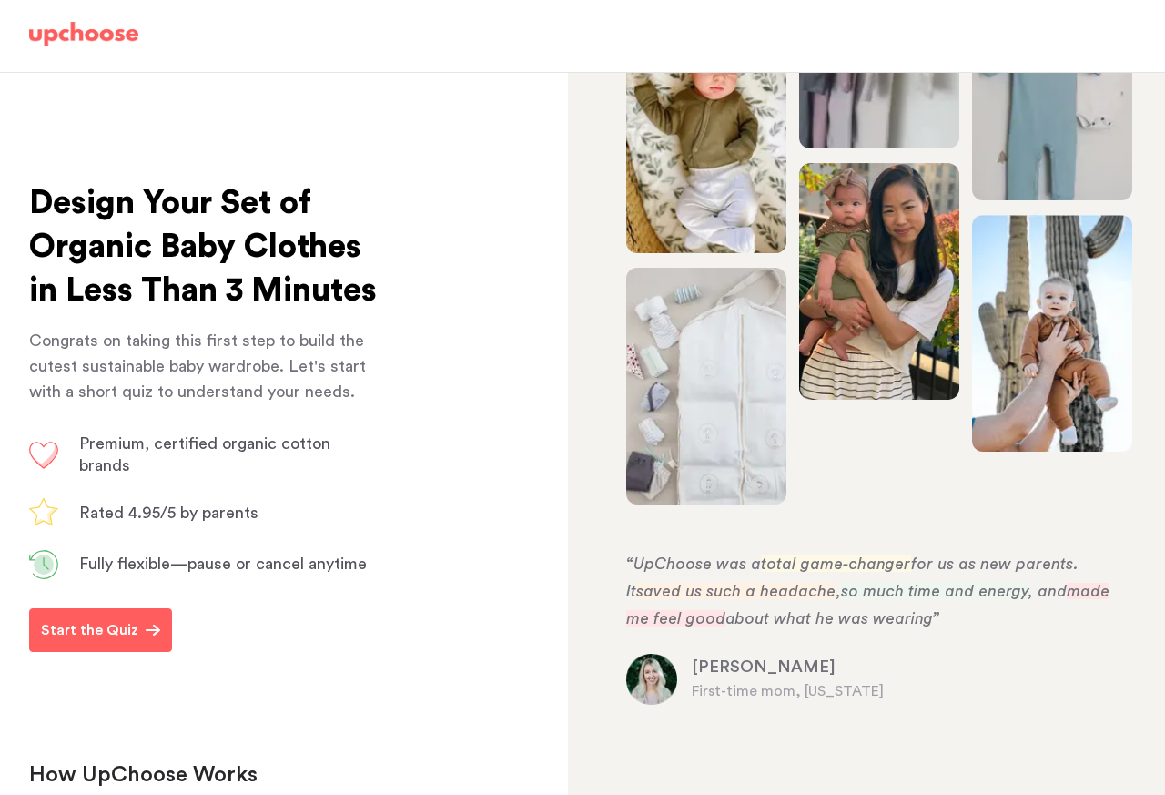  Describe the element at coordinates (694, 563) in the screenshot. I see `span: “UpChoose was a` at that location.